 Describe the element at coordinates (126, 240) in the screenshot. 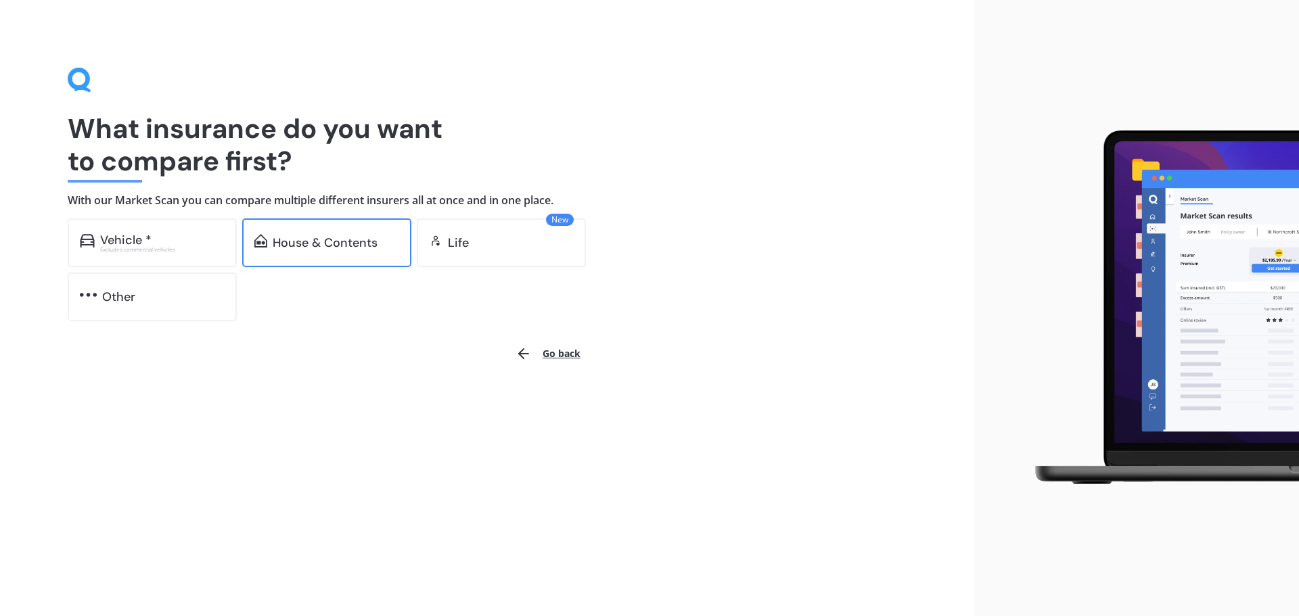

I see `div: Vehicle *` at that location.